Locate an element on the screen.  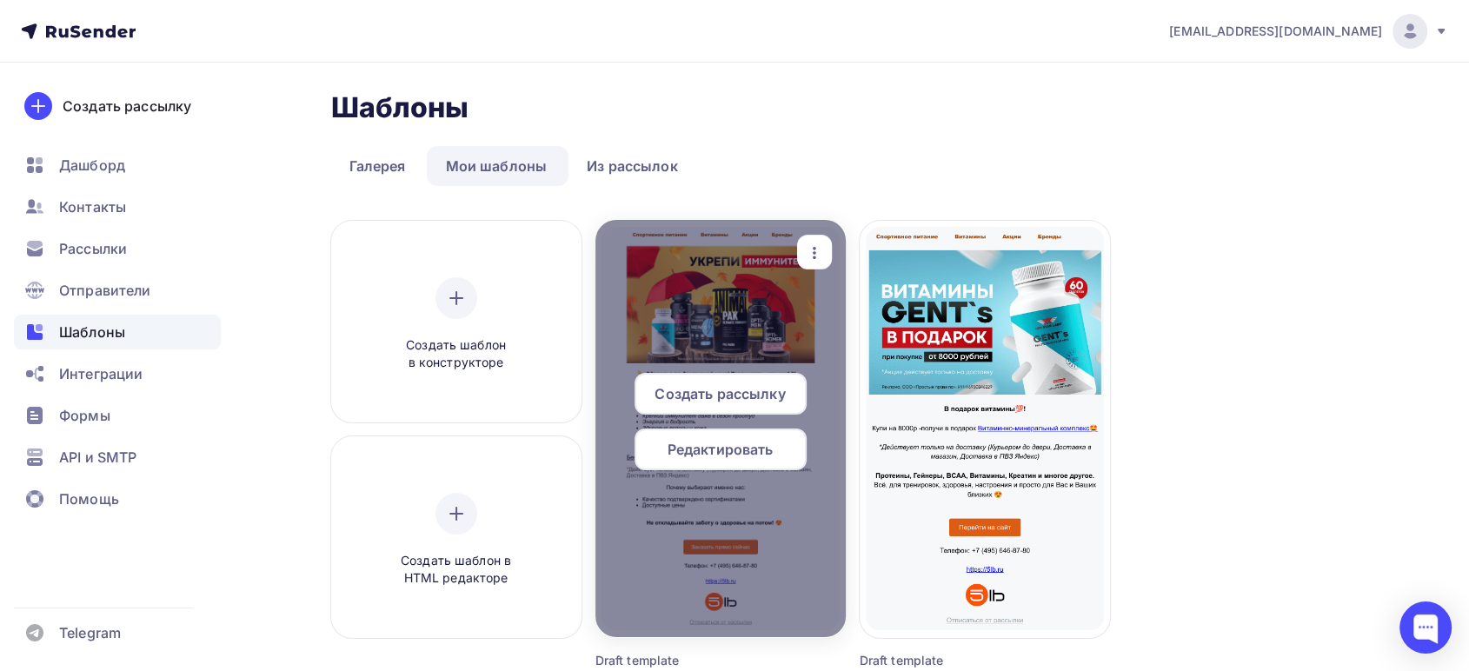
span: Рассылки is located at coordinates (93, 249).